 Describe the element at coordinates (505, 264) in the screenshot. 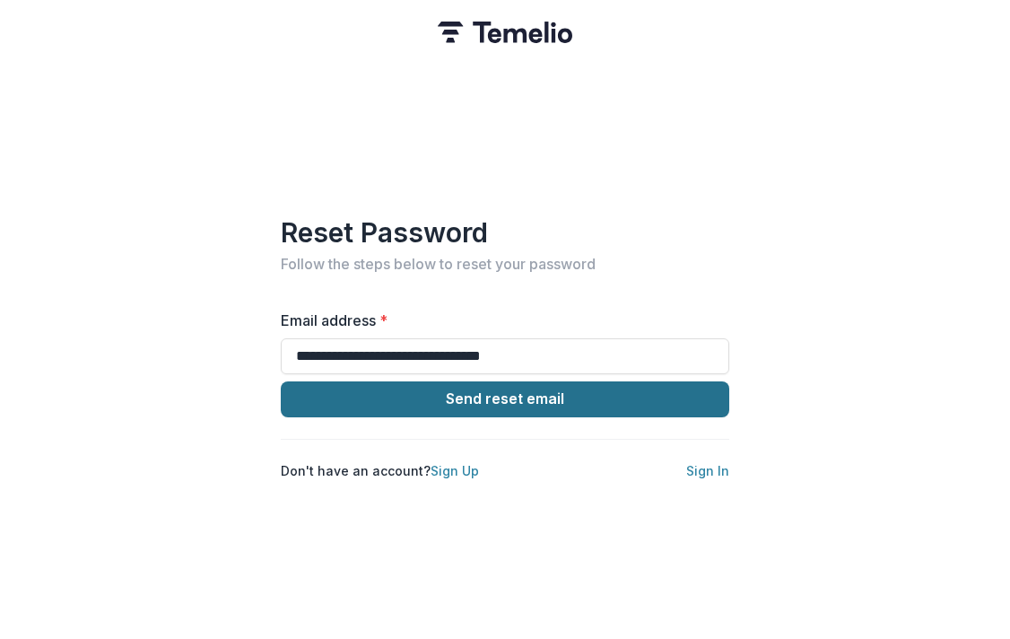

I see `h2: Follow the steps below to reset your password` at that location.